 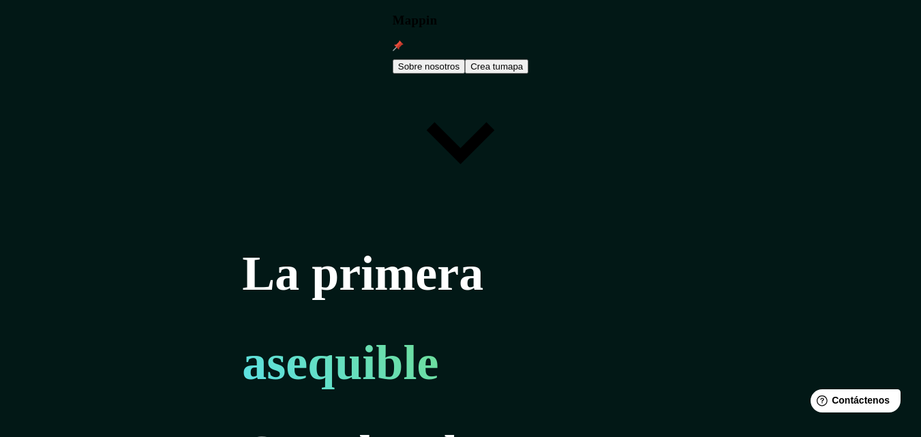 I want to click on button: Sobre nosotros, so click(x=429, y=66).